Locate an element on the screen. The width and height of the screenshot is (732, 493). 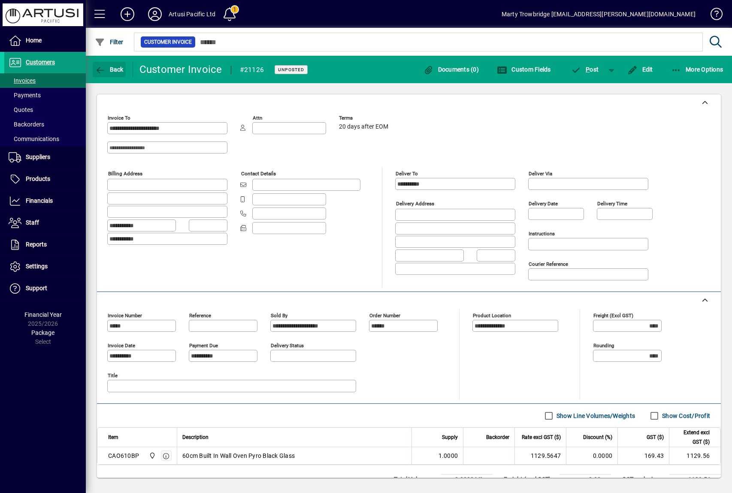
span: Products is located at coordinates (38, 179).